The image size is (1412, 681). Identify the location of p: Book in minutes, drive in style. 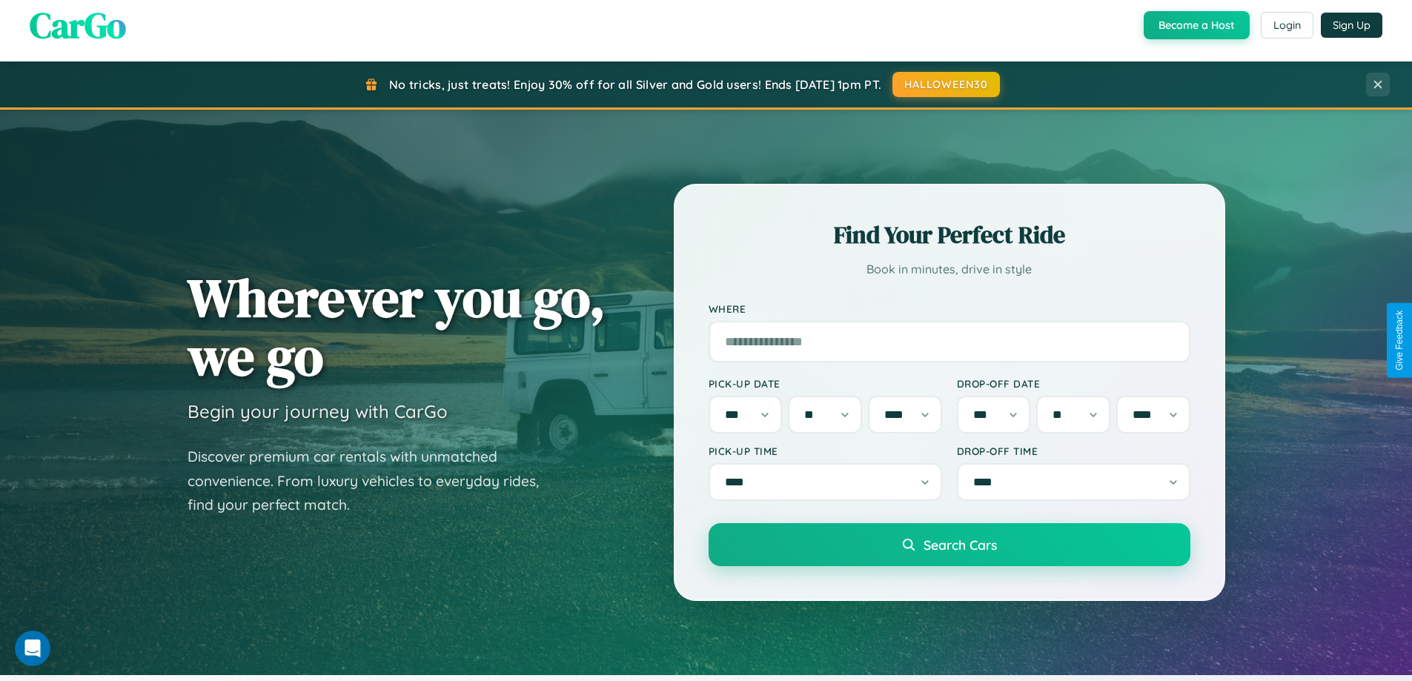
(950, 269).